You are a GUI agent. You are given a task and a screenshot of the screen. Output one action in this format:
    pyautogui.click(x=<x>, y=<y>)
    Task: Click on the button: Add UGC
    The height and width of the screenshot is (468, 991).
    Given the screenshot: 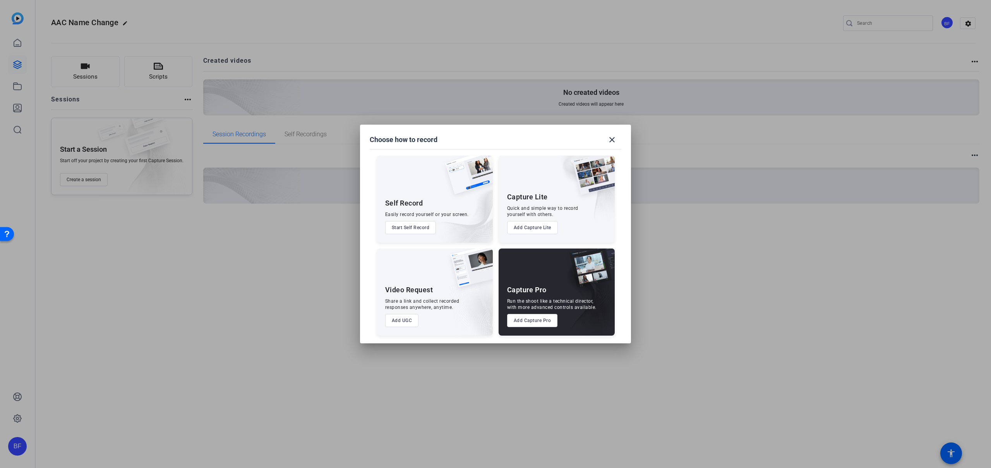 What is the action you would take?
    pyautogui.click(x=402, y=320)
    